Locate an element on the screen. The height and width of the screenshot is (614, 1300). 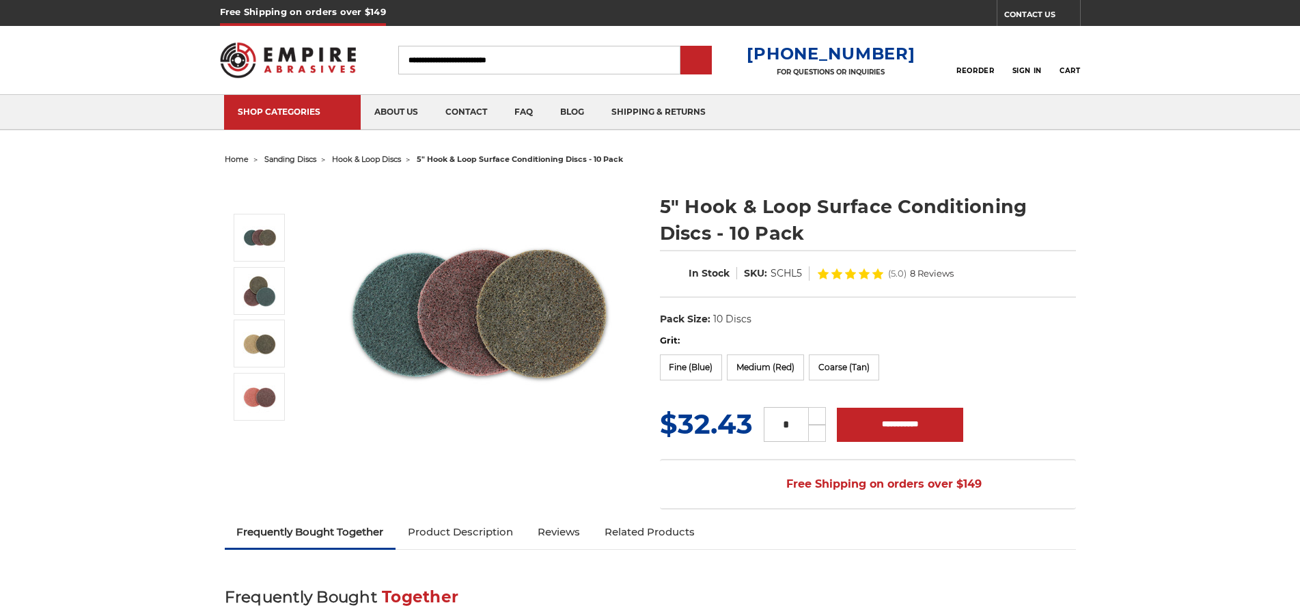
a: Reorder is located at coordinates (975, 59).